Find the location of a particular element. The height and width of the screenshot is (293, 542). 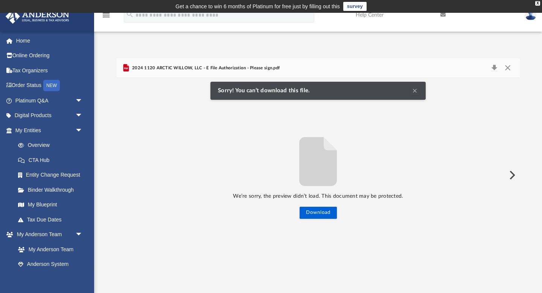

div: Get a chance to win 6 months of Platinum for free just by filling out this is located at coordinates (258, 6).